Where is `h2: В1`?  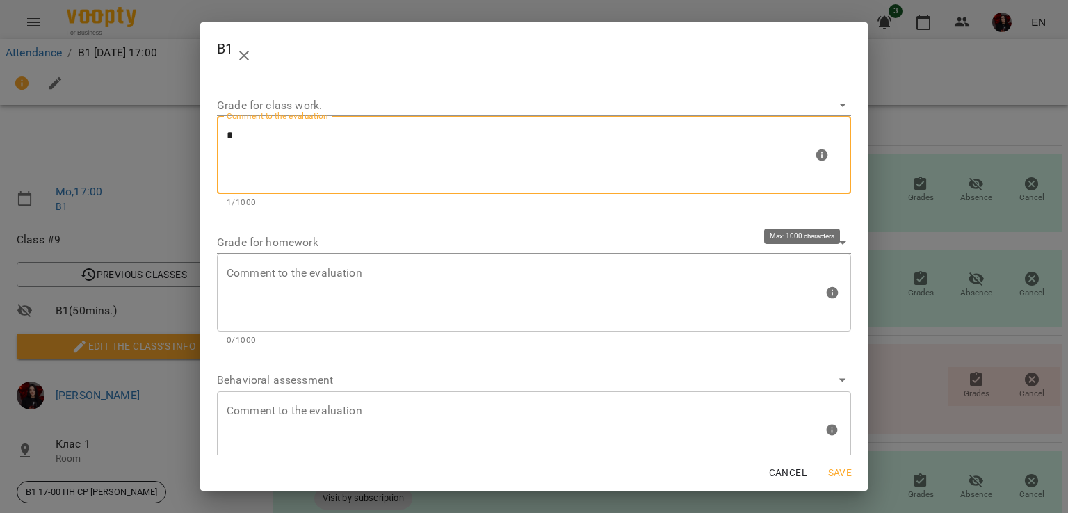
h2: В1 is located at coordinates (534, 50).